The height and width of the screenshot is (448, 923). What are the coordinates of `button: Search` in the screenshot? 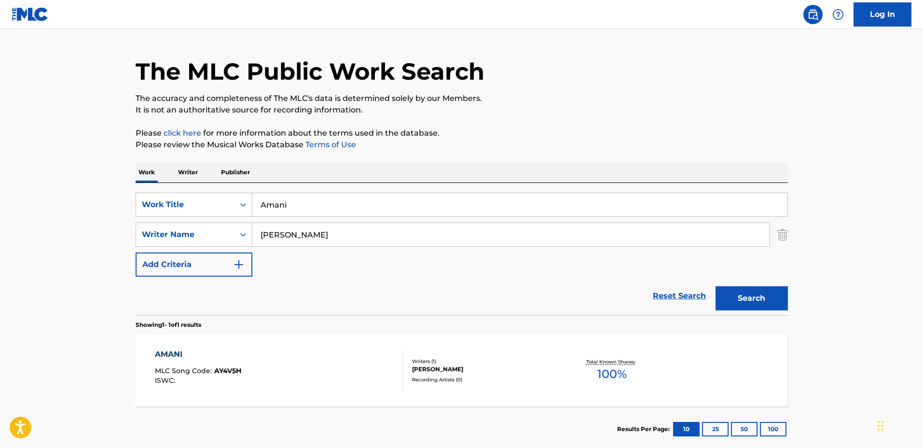 It's located at (752, 298).